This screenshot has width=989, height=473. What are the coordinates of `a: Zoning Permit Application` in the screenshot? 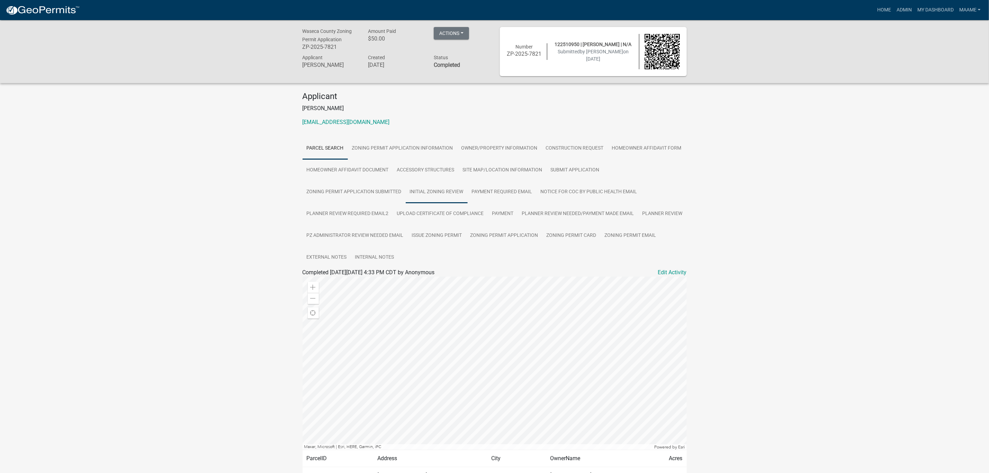 It's located at (504, 236).